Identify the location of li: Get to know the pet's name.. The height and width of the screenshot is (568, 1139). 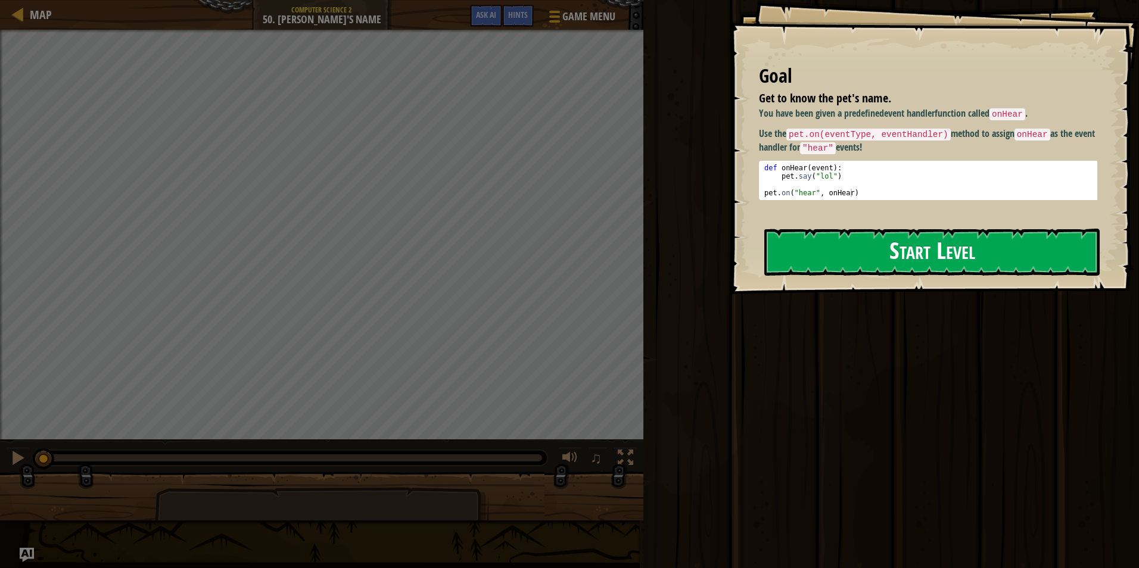
(919, 98).